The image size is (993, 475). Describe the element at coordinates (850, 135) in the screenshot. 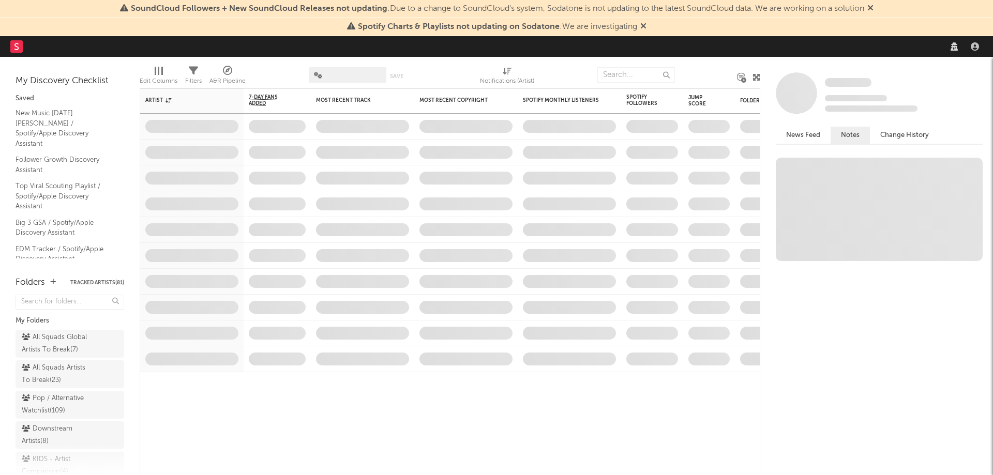

I see `button: Notes` at that location.